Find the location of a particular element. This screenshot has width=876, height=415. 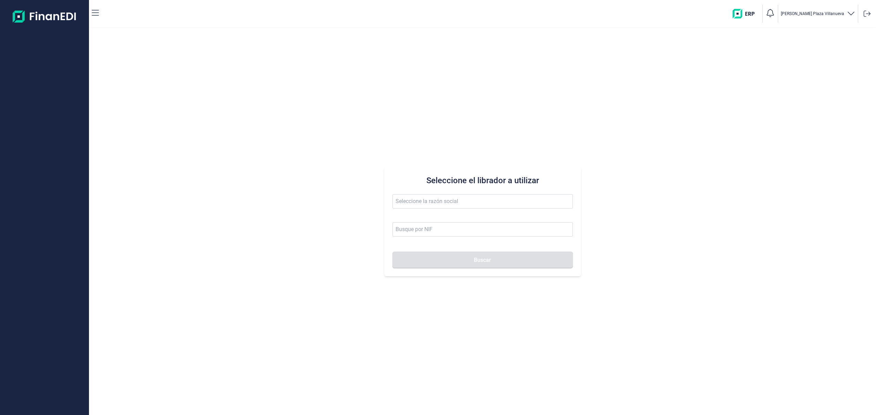

span: Buscar is located at coordinates (482, 260).